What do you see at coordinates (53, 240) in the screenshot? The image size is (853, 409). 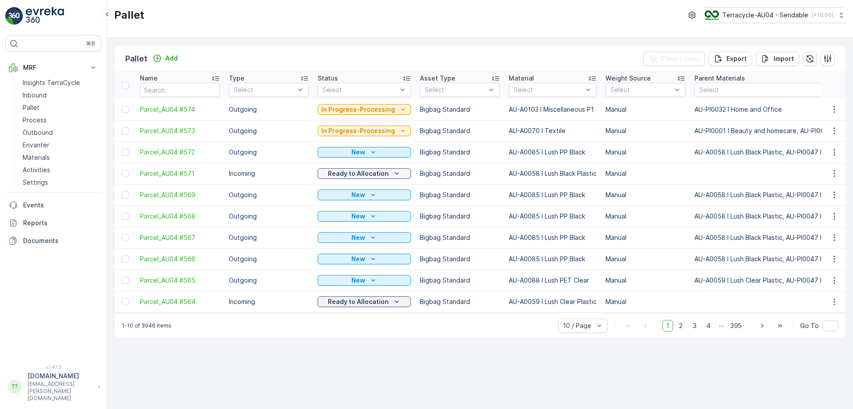 I see `a: Documents` at bounding box center [53, 240].